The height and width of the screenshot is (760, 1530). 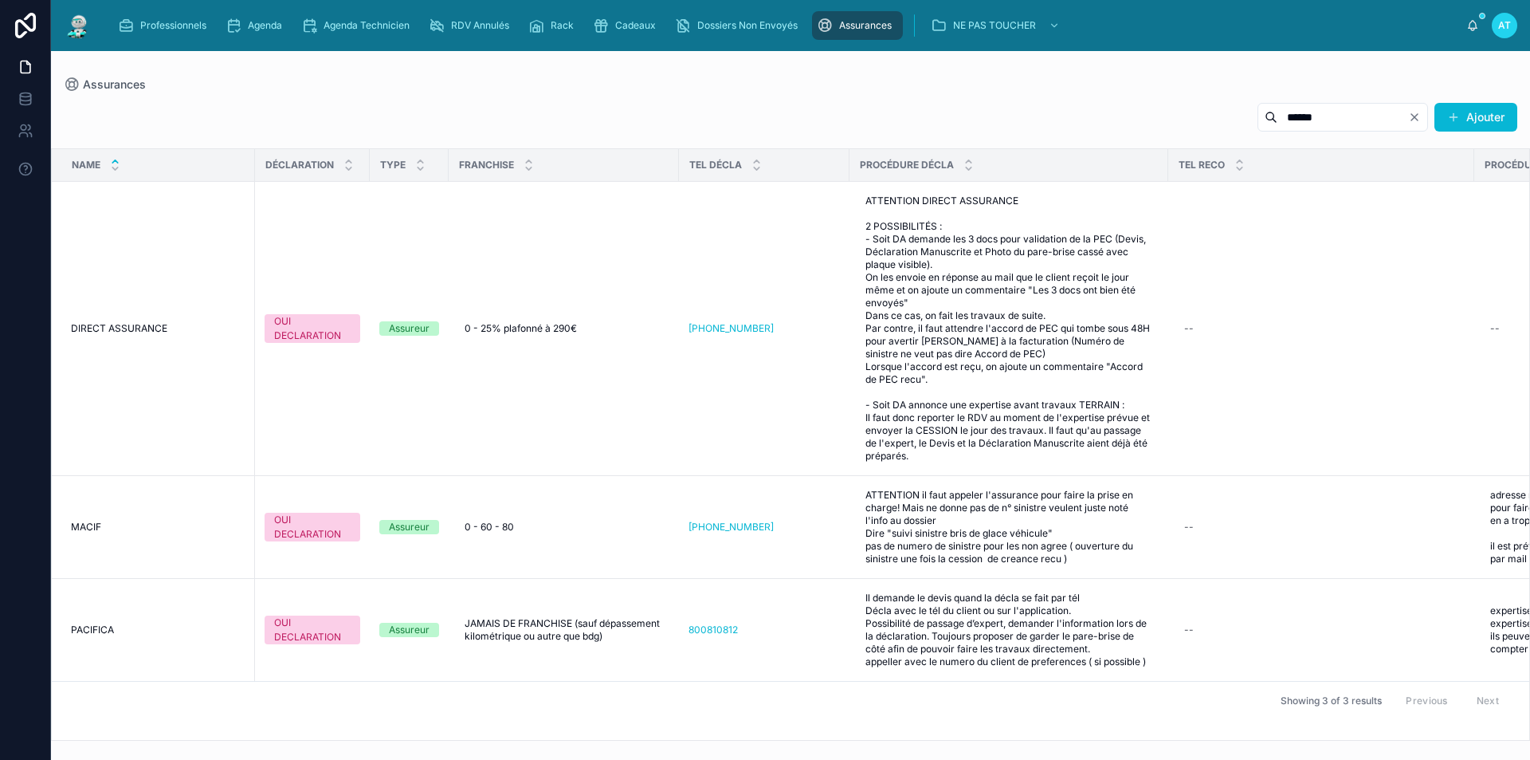 What do you see at coordinates (158, 630) in the screenshot?
I see `a: PACIFICA` at bounding box center [158, 630].